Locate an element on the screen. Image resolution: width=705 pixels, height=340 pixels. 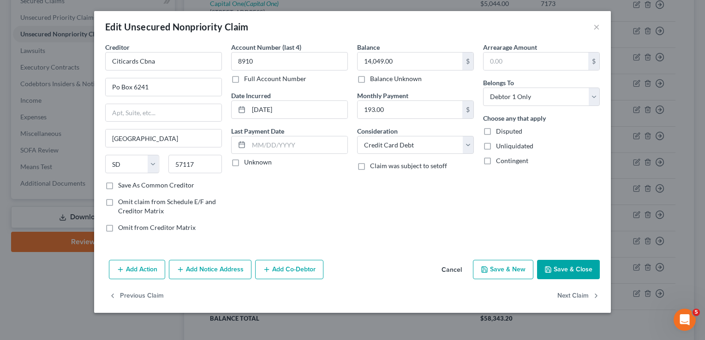
button: Next Claim is located at coordinates (578, 297).